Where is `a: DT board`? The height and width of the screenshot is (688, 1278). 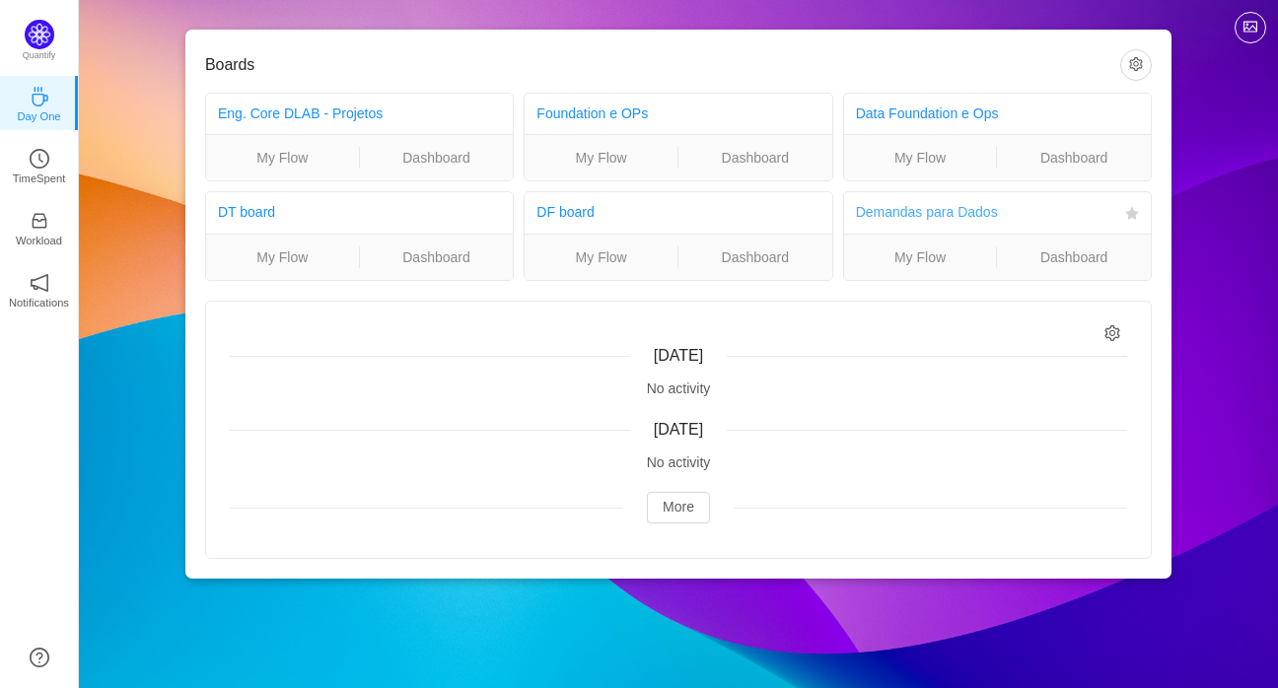
a: DT board is located at coordinates (247, 212).